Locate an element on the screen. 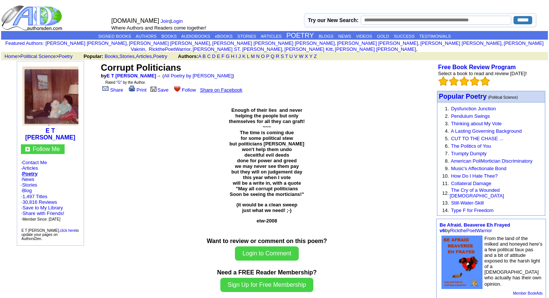 Image resolution: width=549 pixels, height=298 pixels. button: Sign Up for Free Membership is located at coordinates (267, 285).